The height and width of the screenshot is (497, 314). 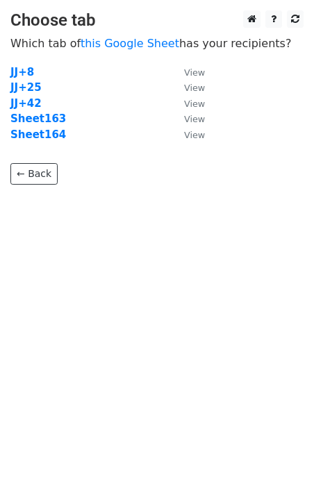 I want to click on p: Which tab of has your recipients?, so click(x=157, y=43).